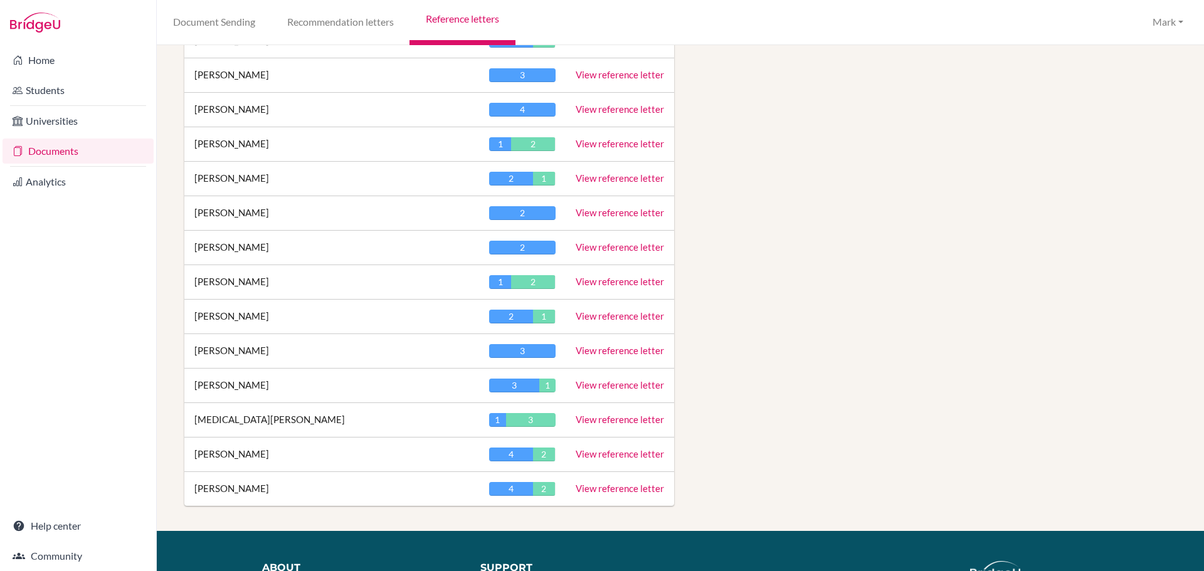 This screenshot has height=571, width=1204. What do you see at coordinates (35, 23) in the screenshot?
I see `img: Bridge-U` at bounding box center [35, 23].